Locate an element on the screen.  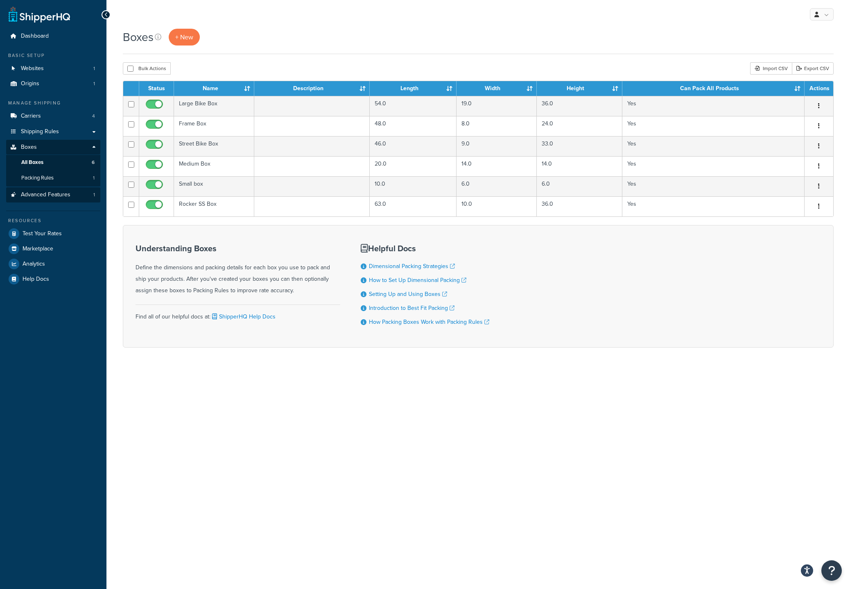
a: Marketplace is located at coordinates (53, 249).